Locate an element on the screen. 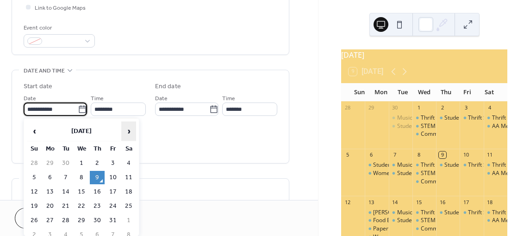  td: 24 is located at coordinates (113, 206).